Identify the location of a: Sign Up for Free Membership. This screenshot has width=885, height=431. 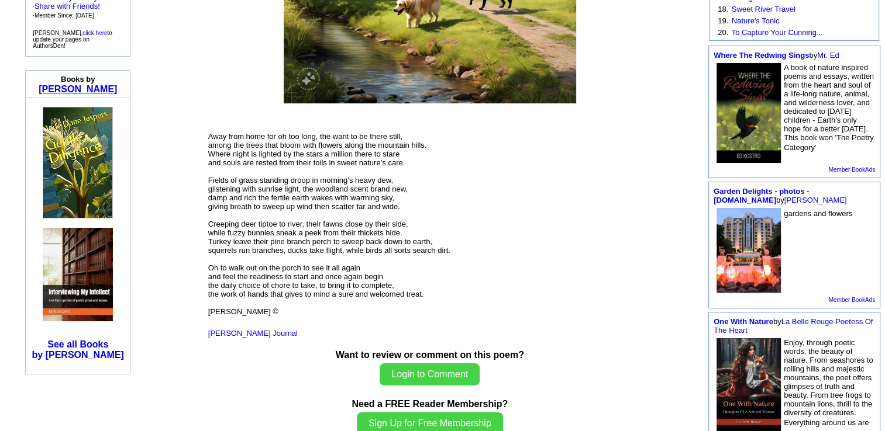
(430, 423).